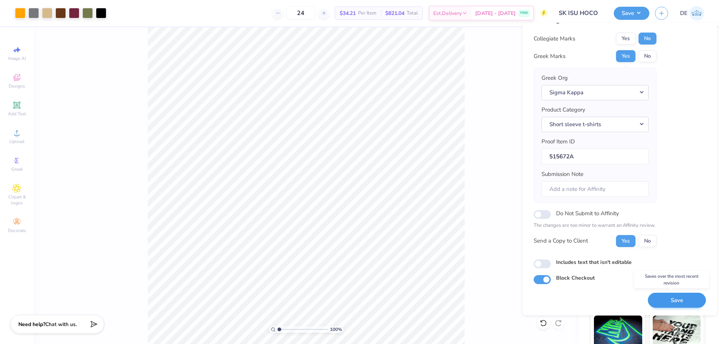  Describe the element at coordinates (17, 58) in the screenshot. I see `span: Image AI` at that location.